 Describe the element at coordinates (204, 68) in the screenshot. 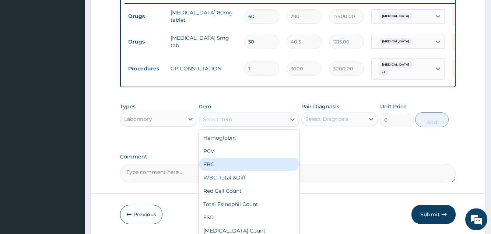

I see `td: GP CONSULTATION` at that location.